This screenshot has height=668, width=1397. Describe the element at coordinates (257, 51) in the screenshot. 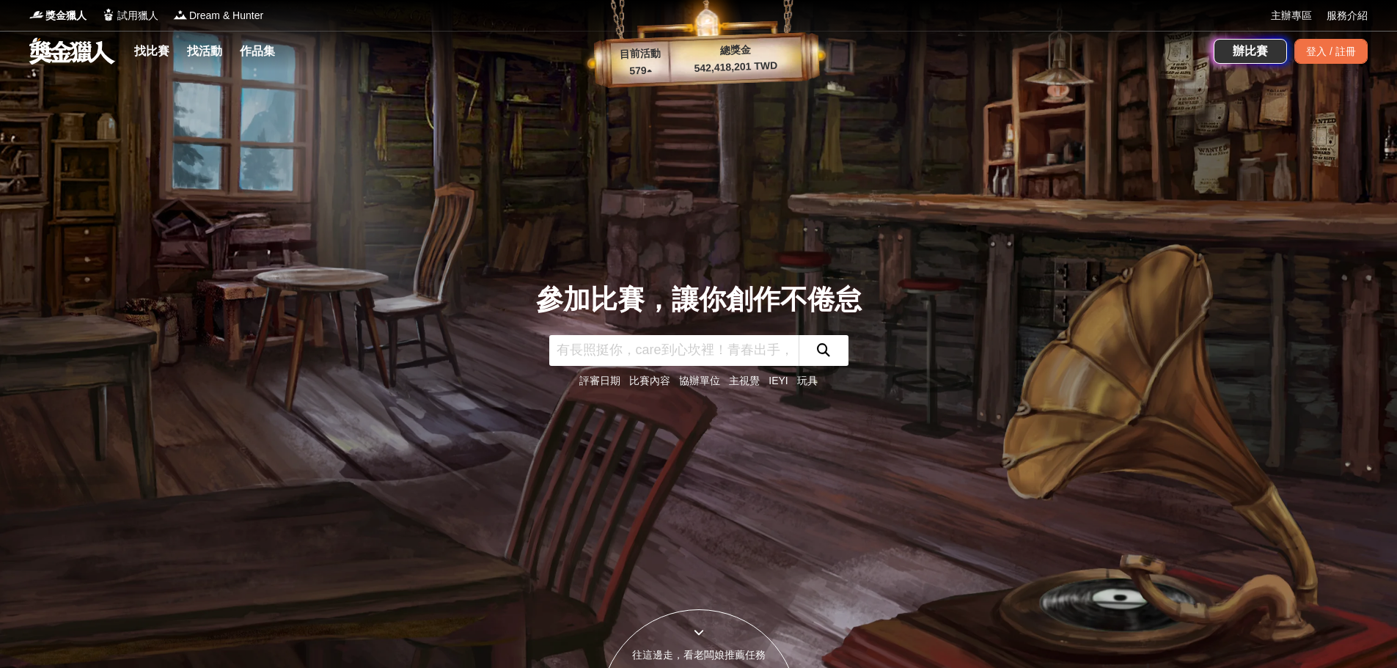

I see `a: 作品集` at that location.